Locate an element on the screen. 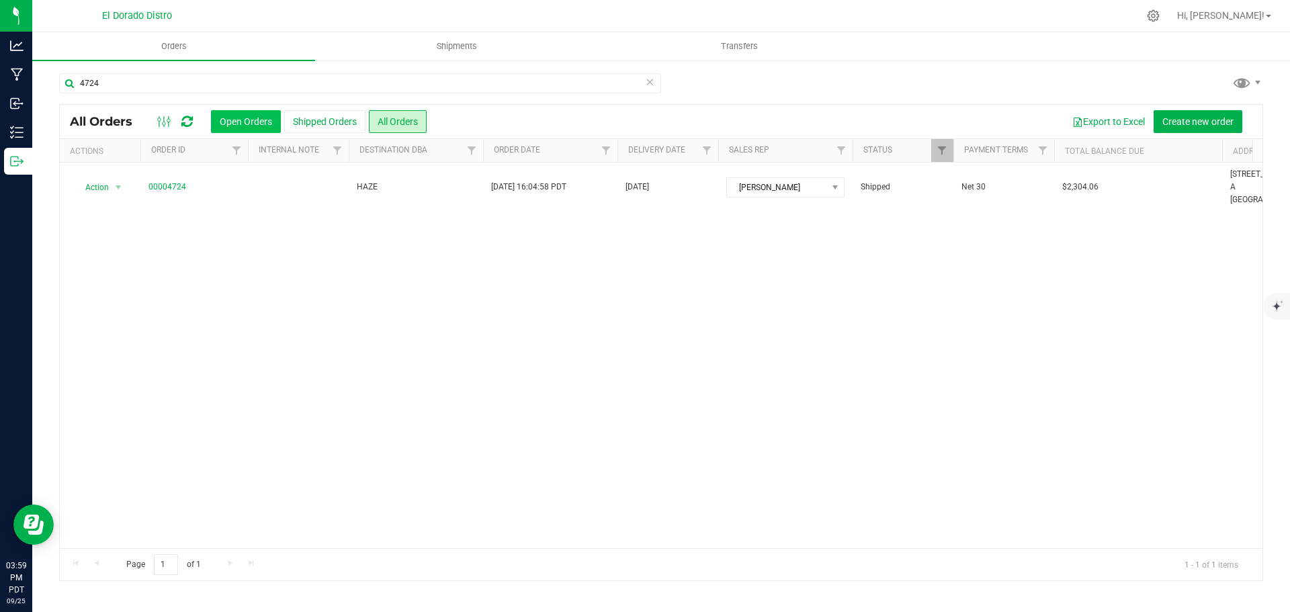 This screenshot has height=612, width=1290. span: 1 - 1 of 1 items is located at coordinates (1211, 564).